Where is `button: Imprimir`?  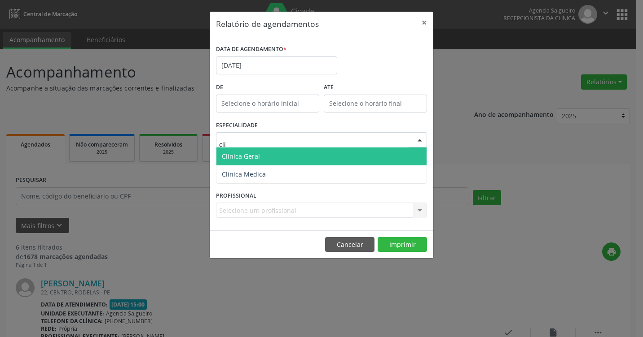 button: Imprimir is located at coordinates (402, 245).